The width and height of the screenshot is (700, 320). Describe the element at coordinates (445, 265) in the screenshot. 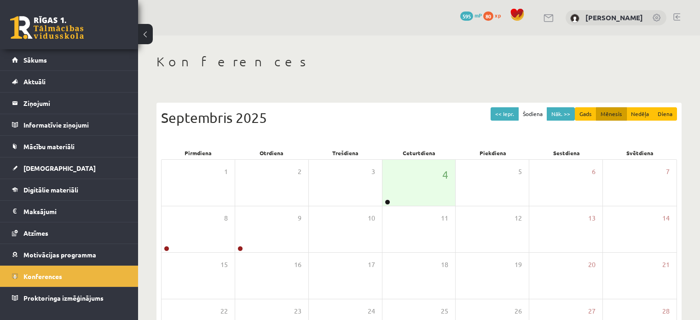

I see `span: 18` at that location.